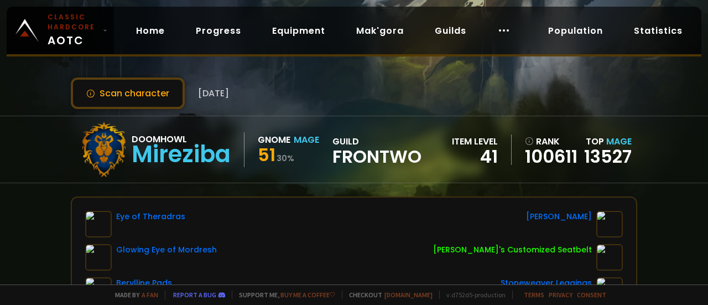  Describe the element at coordinates (150, 30) in the screenshot. I see `a: Home` at that location.